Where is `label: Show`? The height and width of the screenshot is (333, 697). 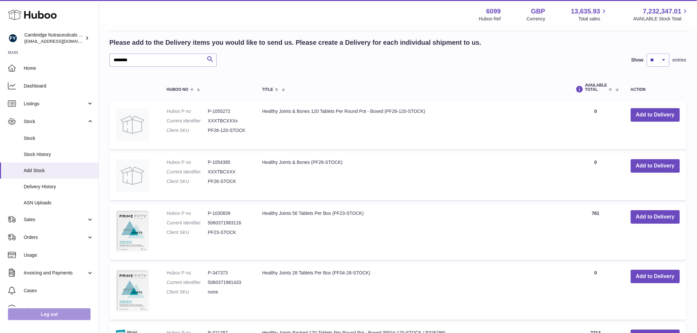
label: Show is located at coordinates (637, 60).